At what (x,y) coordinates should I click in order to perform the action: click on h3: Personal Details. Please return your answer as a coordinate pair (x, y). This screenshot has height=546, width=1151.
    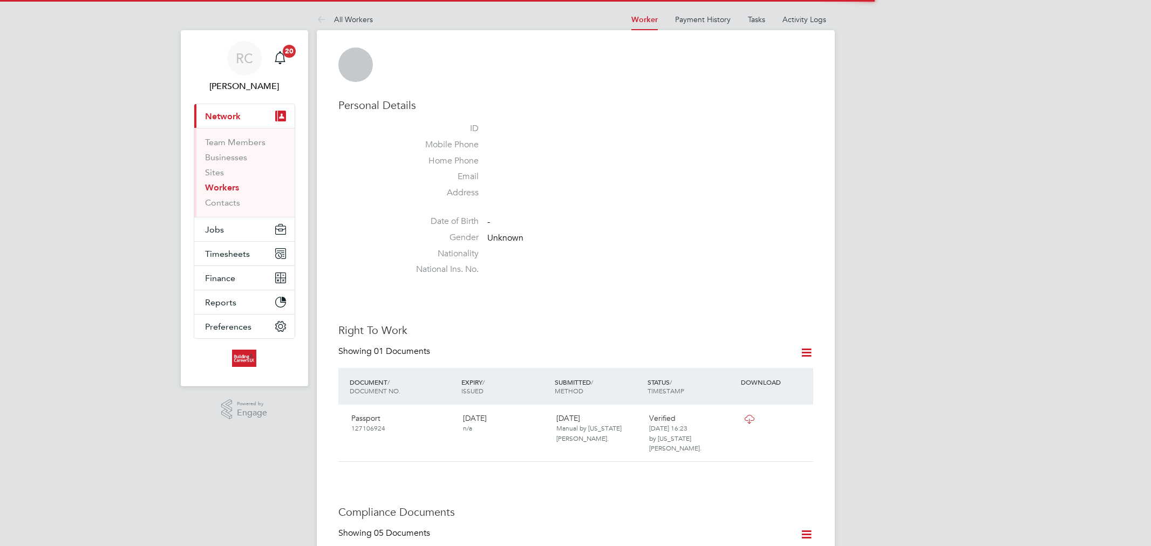
    Looking at the image, I should click on (576, 105).